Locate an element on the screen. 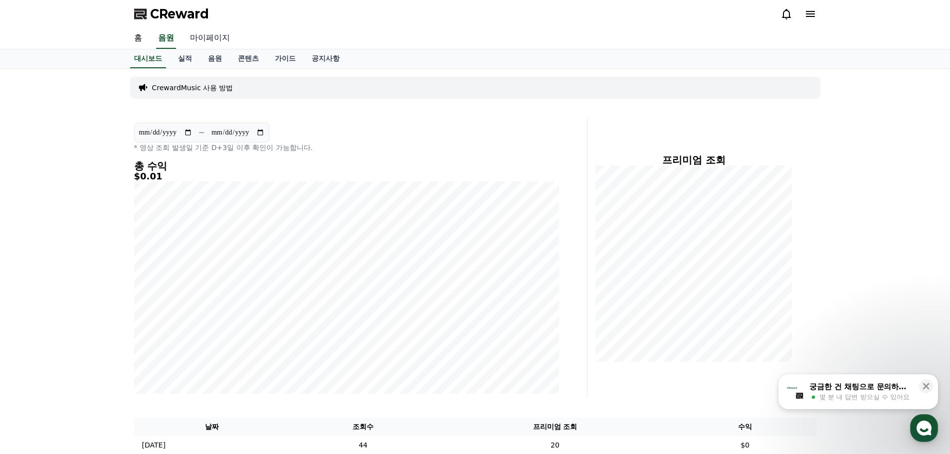 This screenshot has height=454, width=950. a: CReward is located at coordinates (172, 14).